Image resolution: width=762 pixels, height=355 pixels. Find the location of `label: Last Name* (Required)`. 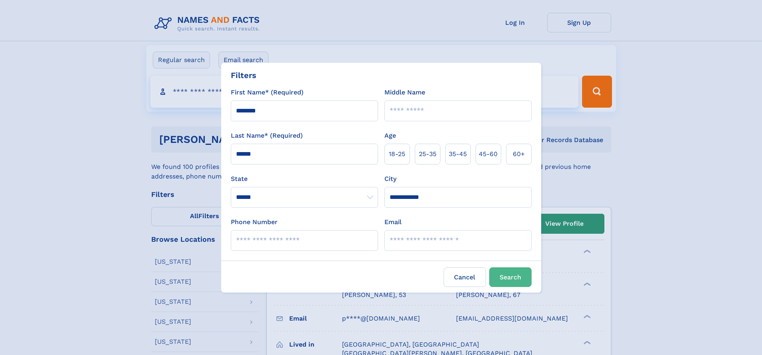

label: Last Name* (Required) is located at coordinates (267, 136).